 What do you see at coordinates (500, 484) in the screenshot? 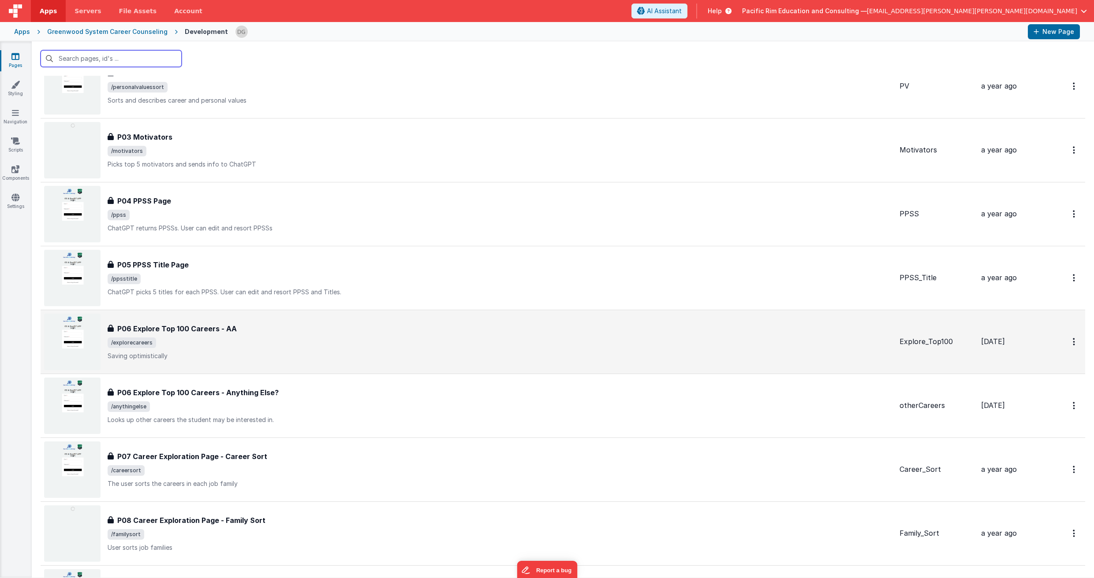
I see `p: The user sorts the careers in each job family` at bounding box center [500, 484].